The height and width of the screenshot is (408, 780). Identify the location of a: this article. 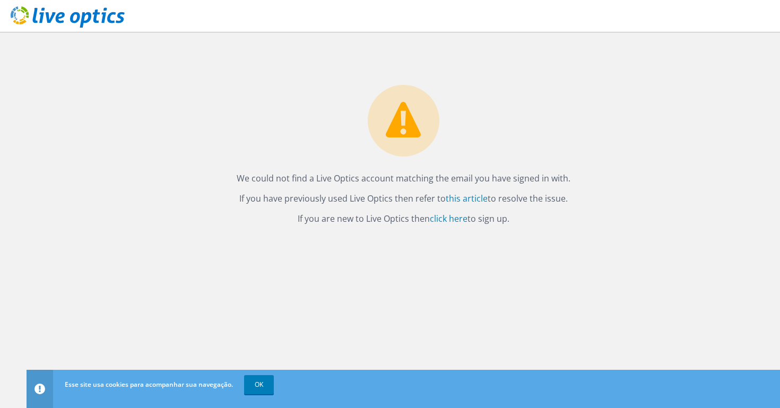
(466, 198).